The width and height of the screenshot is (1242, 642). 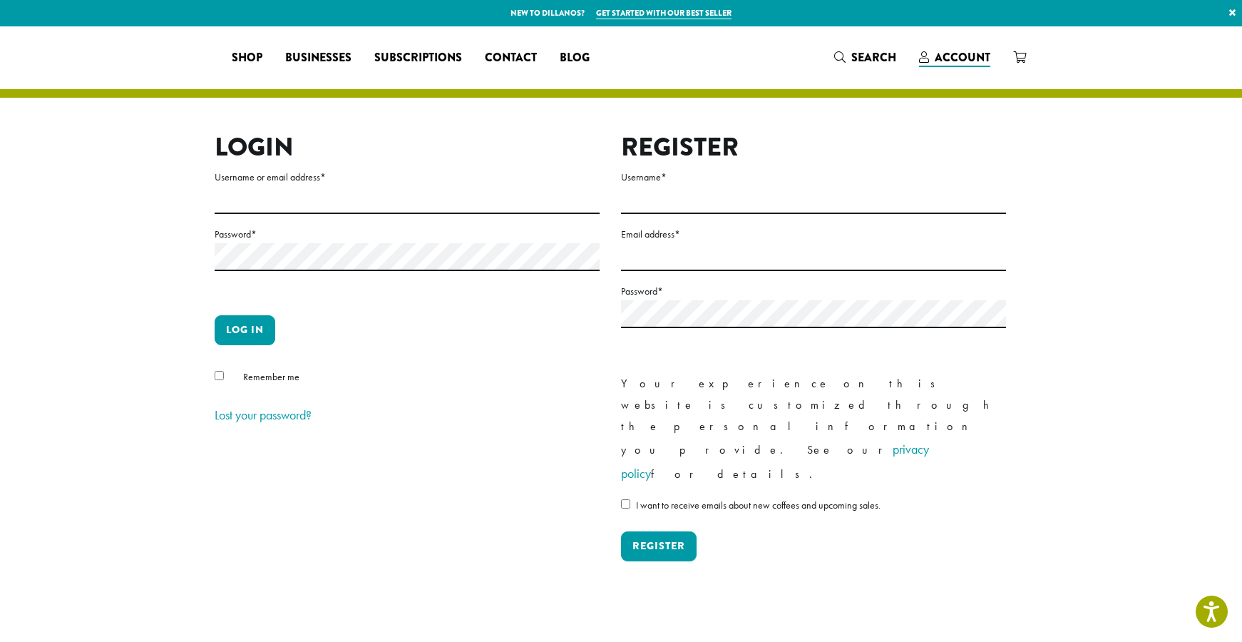 What do you see at coordinates (511, 58) in the screenshot?
I see `span: Contact` at bounding box center [511, 58].